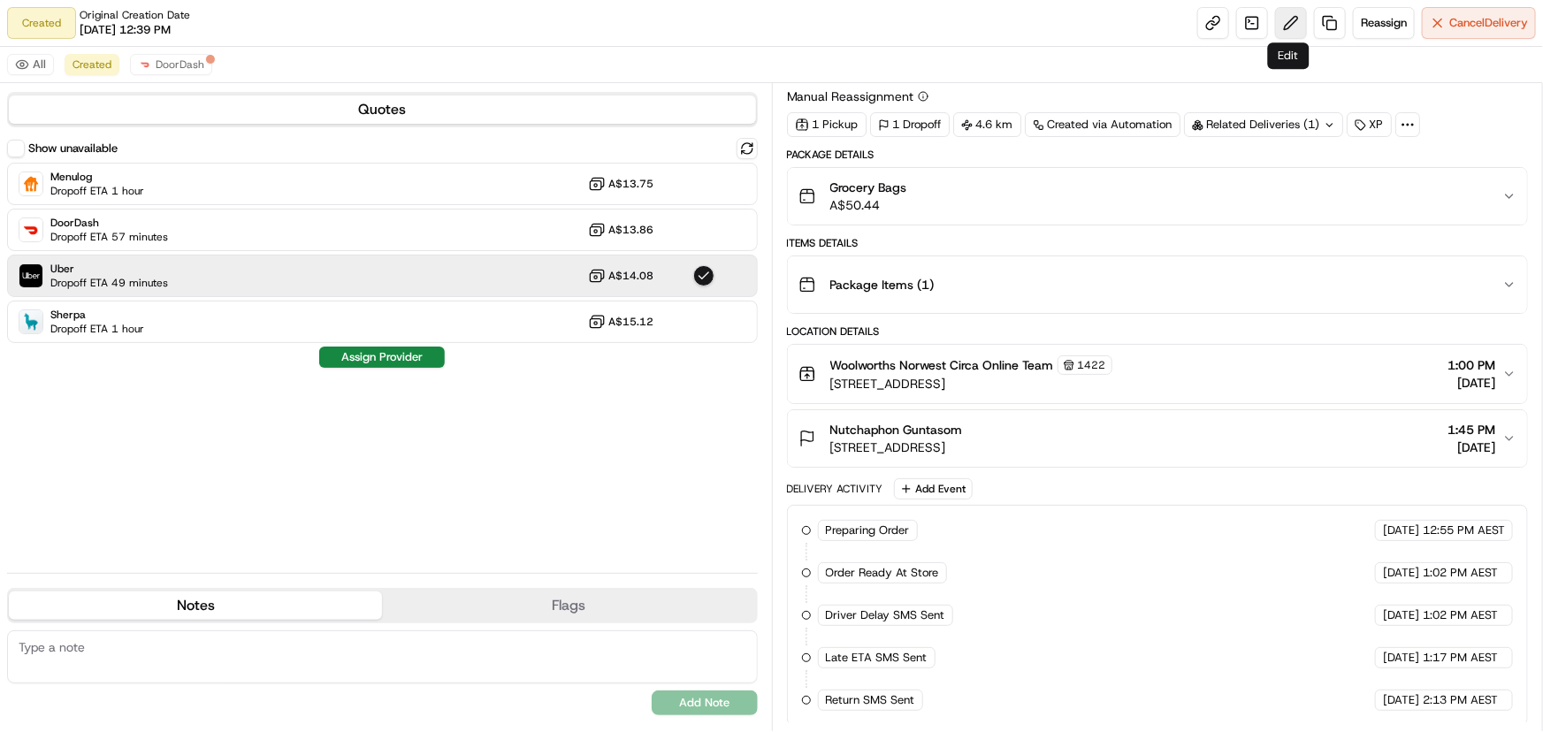 This screenshot has width=1543, height=732. I want to click on div: 1 Pickup, so click(827, 125).